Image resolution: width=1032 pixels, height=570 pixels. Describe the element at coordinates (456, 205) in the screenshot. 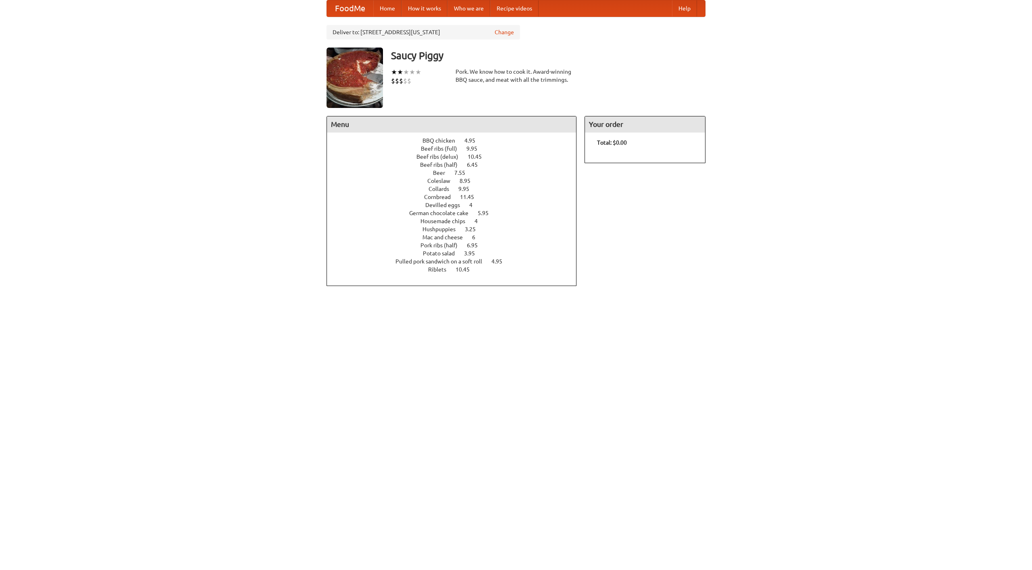

I see `a: Devilled eggs 4` at that location.